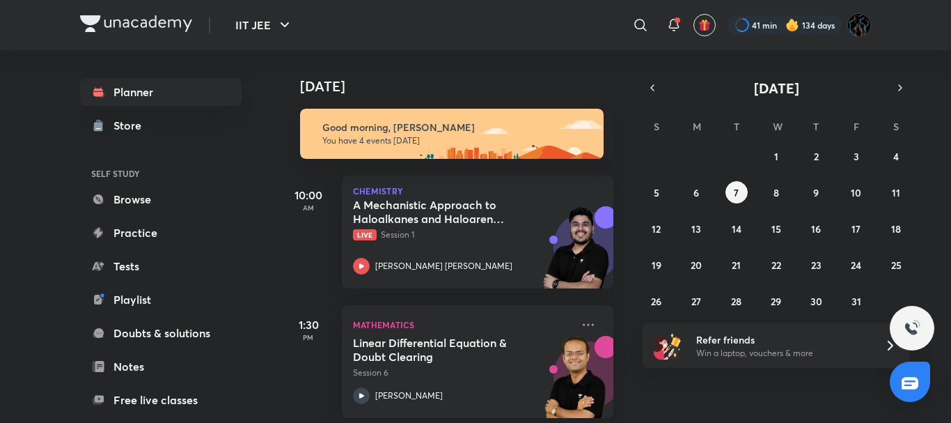 This screenshot has width=951, height=423. What do you see at coordinates (776, 192) in the screenshot?
I see `button: October 8, 2025` at bounding box center [776, 192].